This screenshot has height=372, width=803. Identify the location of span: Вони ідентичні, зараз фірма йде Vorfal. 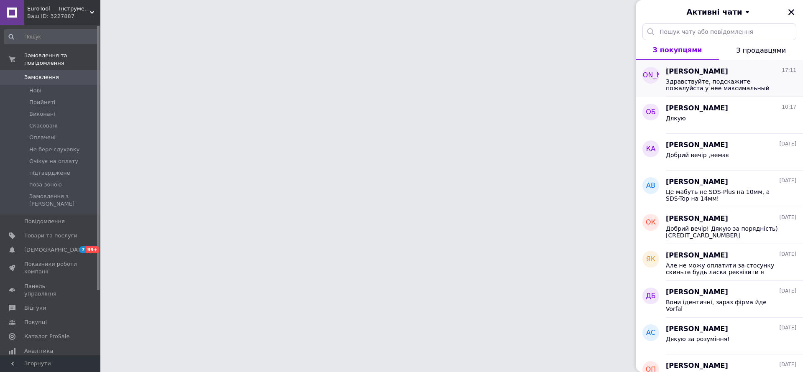
(725, 306).